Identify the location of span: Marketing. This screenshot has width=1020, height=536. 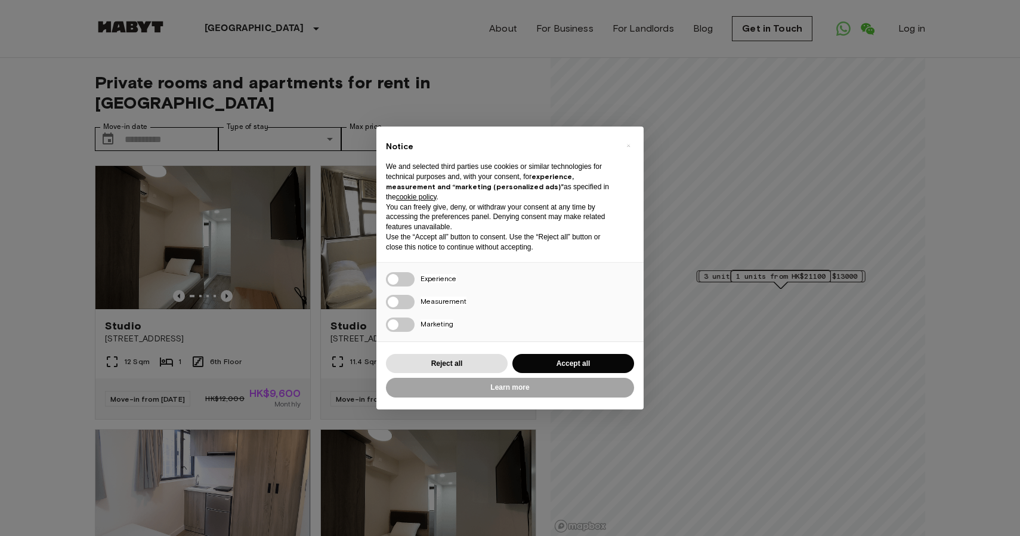
(437, 323).